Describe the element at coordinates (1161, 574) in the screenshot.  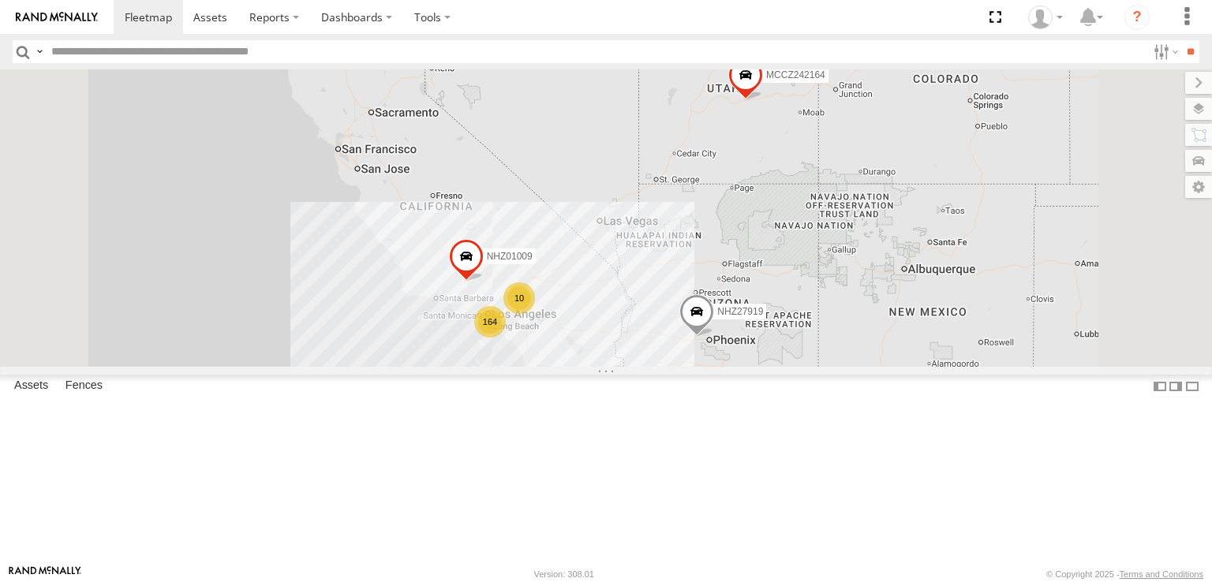
I see `a: Terms and Conditions` at that location.